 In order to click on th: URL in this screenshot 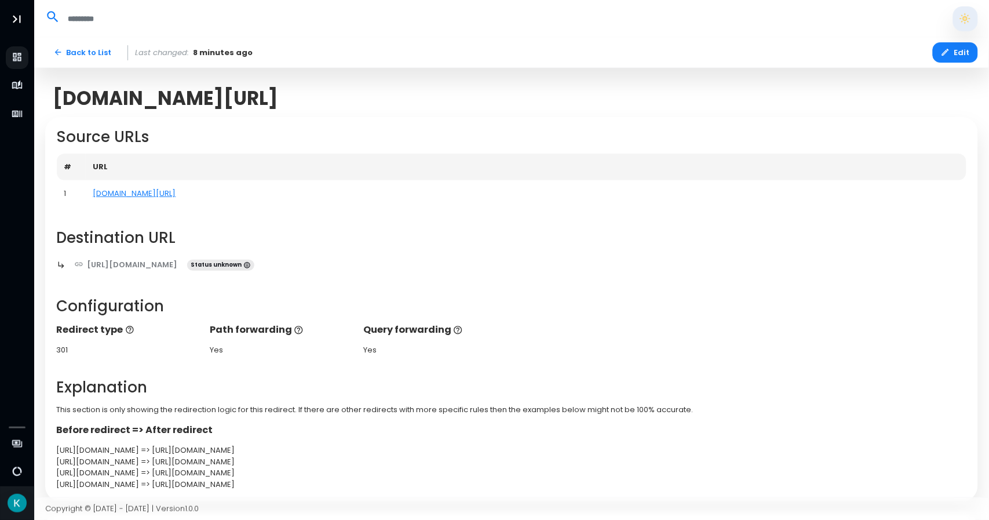, I will do `click(526, 167)`.